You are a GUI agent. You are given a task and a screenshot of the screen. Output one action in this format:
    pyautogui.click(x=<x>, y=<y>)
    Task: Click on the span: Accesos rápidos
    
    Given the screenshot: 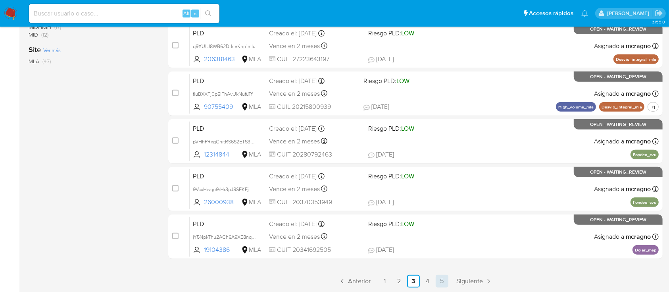 What is the action you would take?
    pyautogui.click(x=551, y=13)
    